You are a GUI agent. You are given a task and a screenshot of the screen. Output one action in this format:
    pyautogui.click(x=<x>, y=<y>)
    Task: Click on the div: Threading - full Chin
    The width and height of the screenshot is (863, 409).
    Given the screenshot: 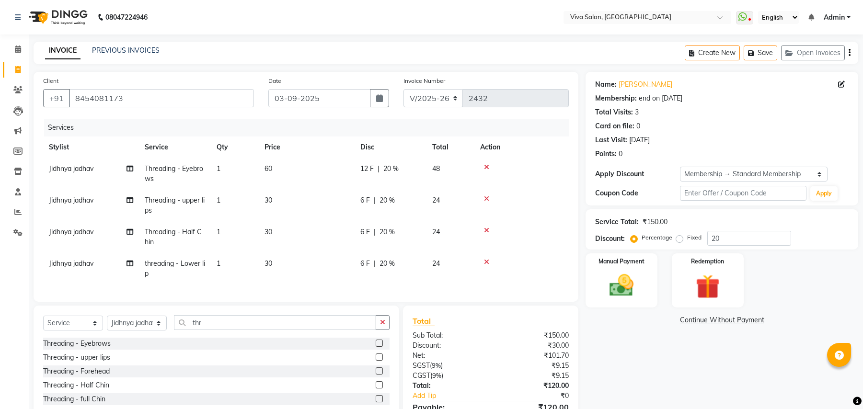 What is the action you would take?
    pyautogui.click(x=74, y=399)
    